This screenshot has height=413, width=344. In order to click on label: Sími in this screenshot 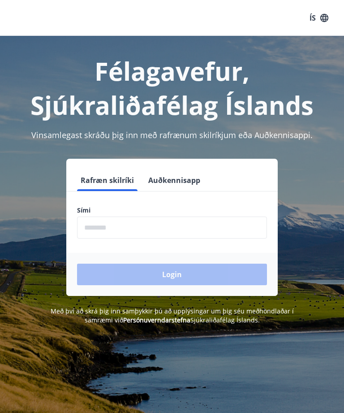, I will do `click(172, 210)`.